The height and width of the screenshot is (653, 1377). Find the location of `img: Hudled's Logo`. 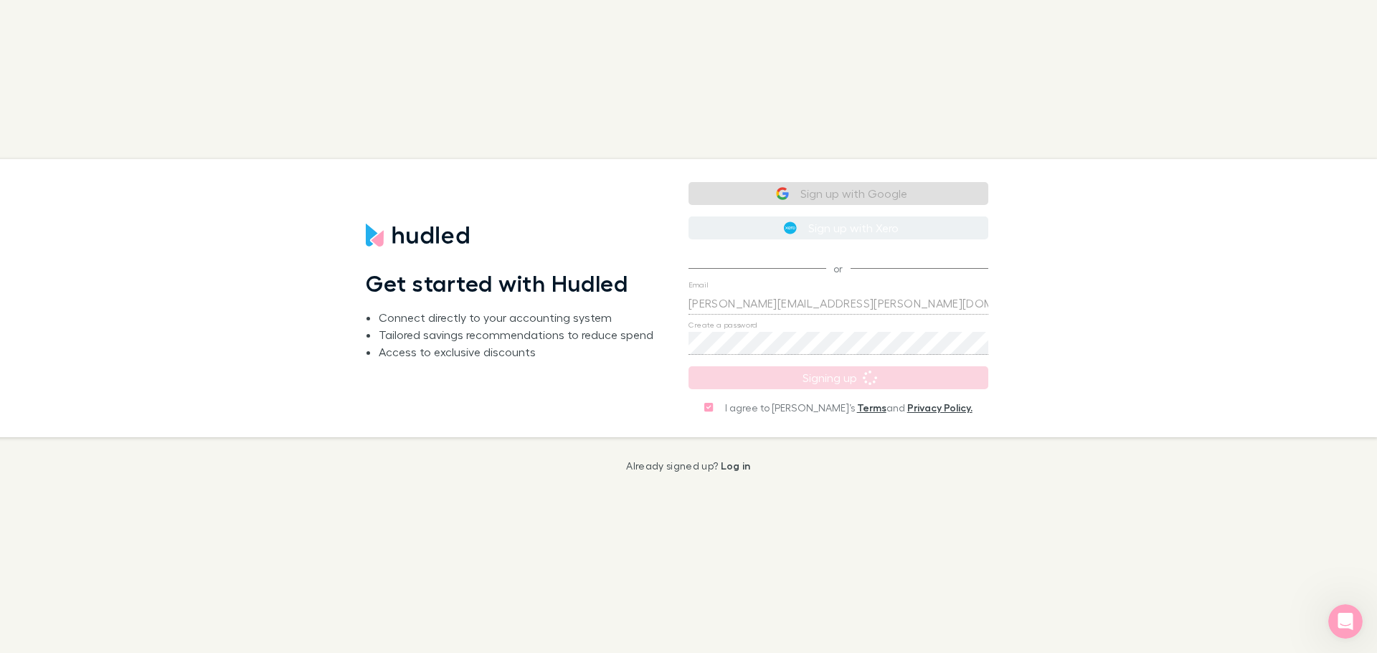

img: Hudled's Logo is located at coordinates (417, 235).